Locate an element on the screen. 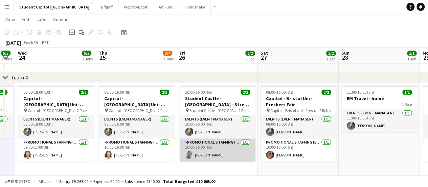 This screenshot has width=428, height=187. span: 10:00-16:00 (6h) is located at coordinates (199, 92).